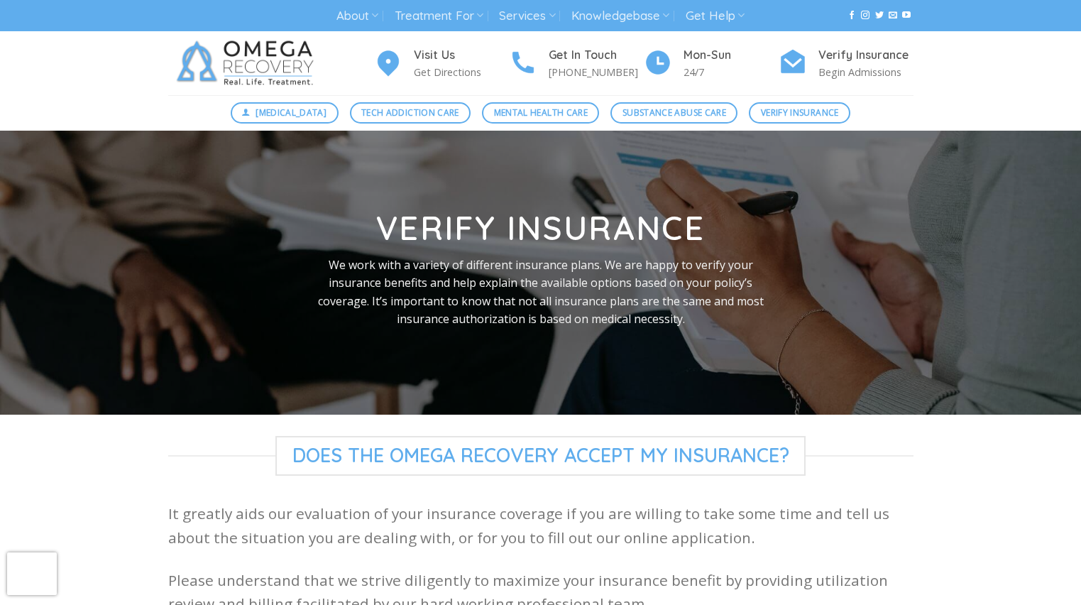  What do you see at coordinates (540, 113) in the screenshot?
I see `a: Mental Health Care` at bounding box center [540, 113].